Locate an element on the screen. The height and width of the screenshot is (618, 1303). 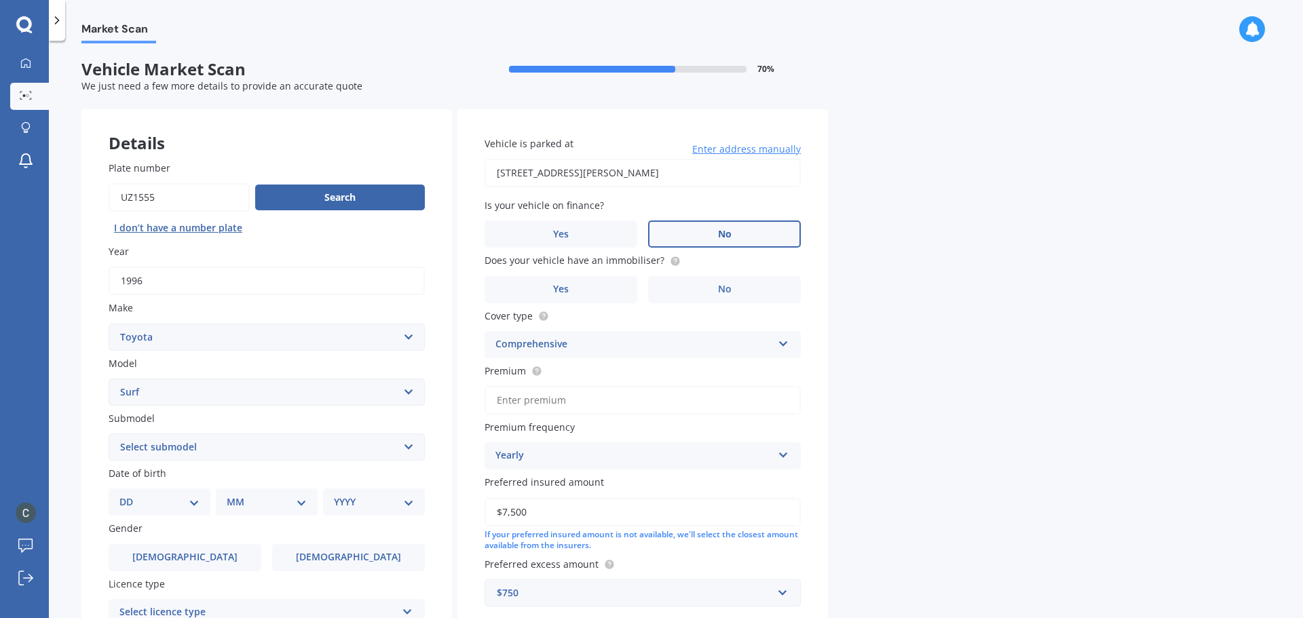
span: We just need a few more details to provide an accurate quote is located at coordinates (222, 85).